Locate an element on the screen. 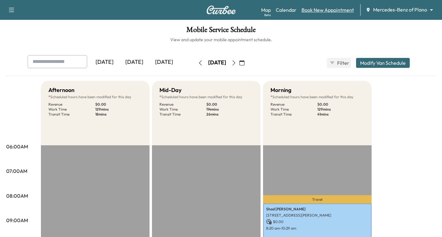 This screenshot has height=237, width=442. p: Travel is located at coordinates (317, 200).